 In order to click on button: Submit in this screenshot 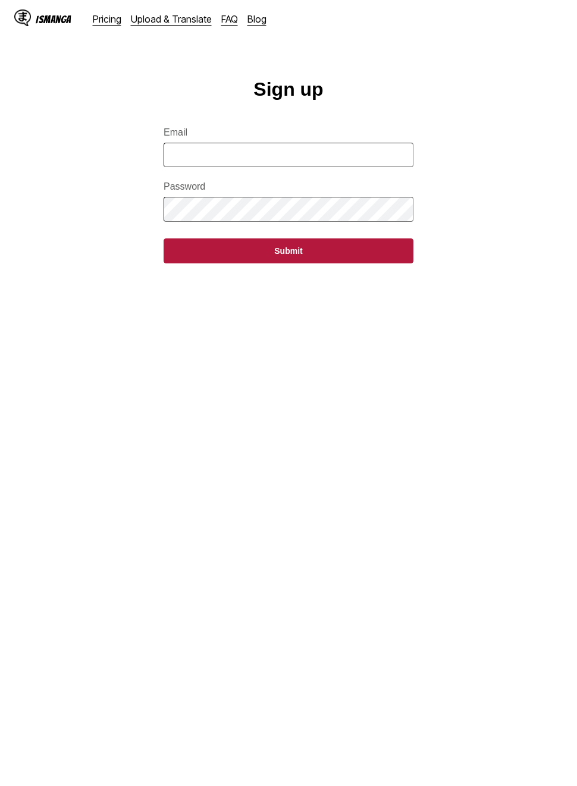, I will do `click(288, 251)`.